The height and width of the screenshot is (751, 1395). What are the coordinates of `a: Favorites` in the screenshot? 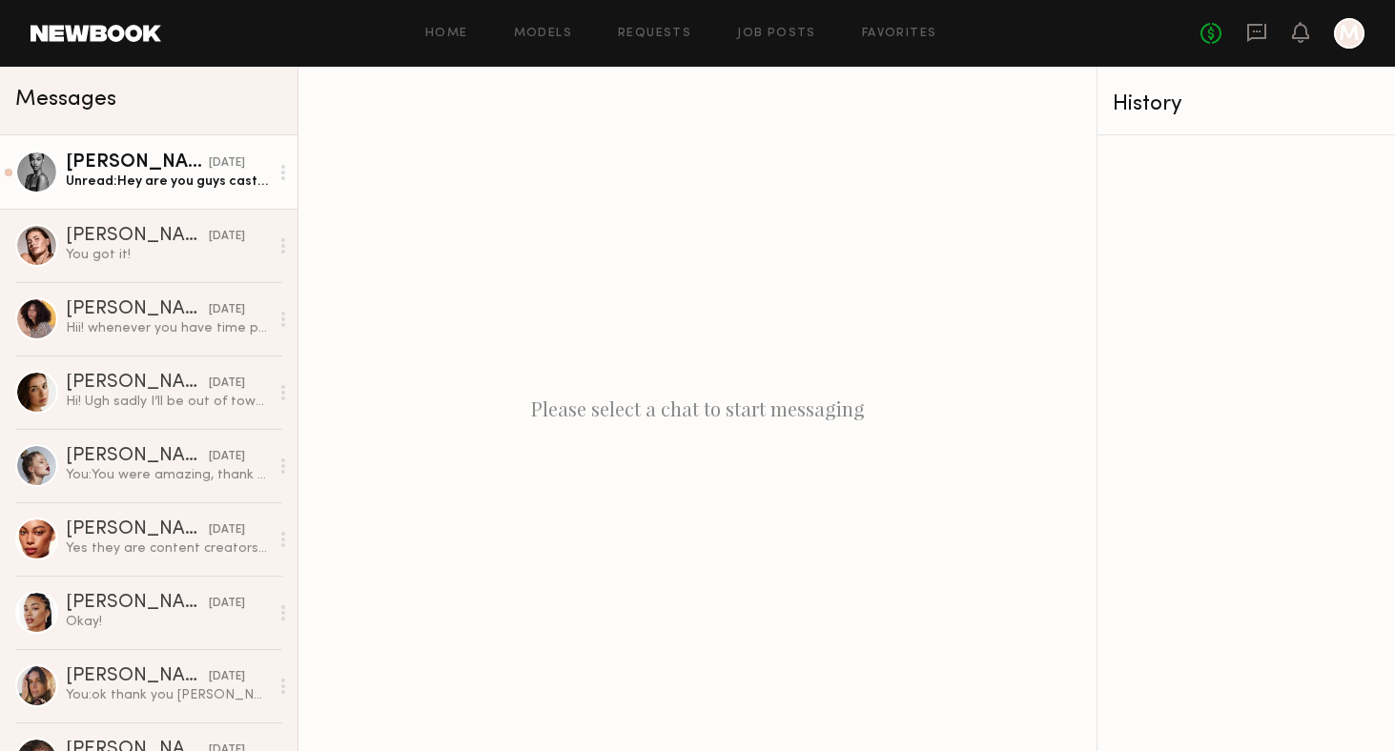 It's located at (899, 33).